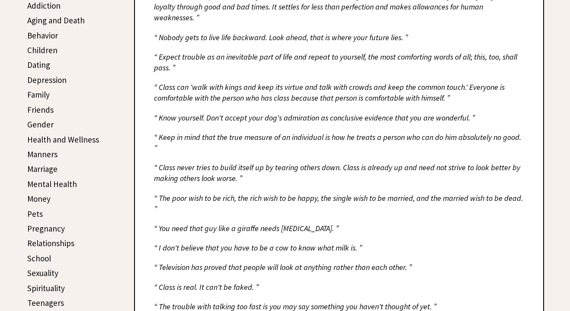 This screenshot has width=570, height=311. What do you see at coordinates (47, 80) in the screenshot?
I see `a: Depression` at bounding box center [47, 80].